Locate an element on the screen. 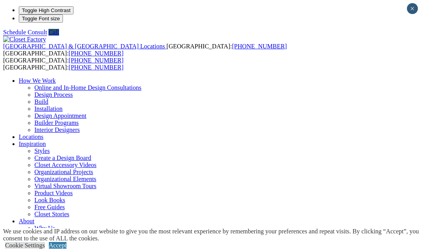 This screenshot has height=249, width=421. a: Installation is located at coordinates (48, 109).